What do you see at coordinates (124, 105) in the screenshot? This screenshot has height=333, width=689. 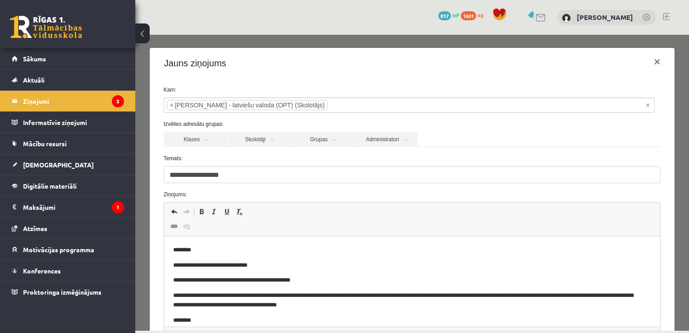 I see `a: Skolotāji` at bounding box center [124, 105].